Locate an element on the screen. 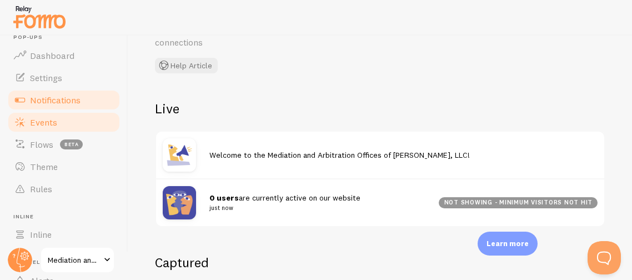 The width and height of the screenshot is (632, 280). a: Flows beta is located at coordinates (64, 144).